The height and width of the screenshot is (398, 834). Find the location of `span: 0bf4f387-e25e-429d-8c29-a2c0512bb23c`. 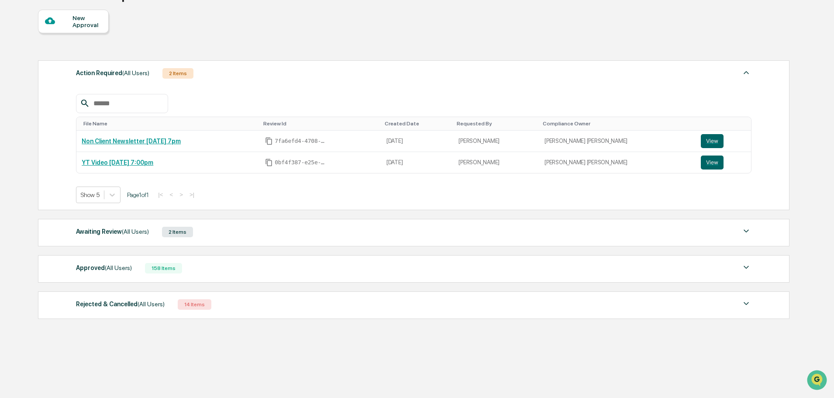

span: 0bf4f387-e25e-429d-8c29-a2c0512bb23c is located at coordinates (301, 162).